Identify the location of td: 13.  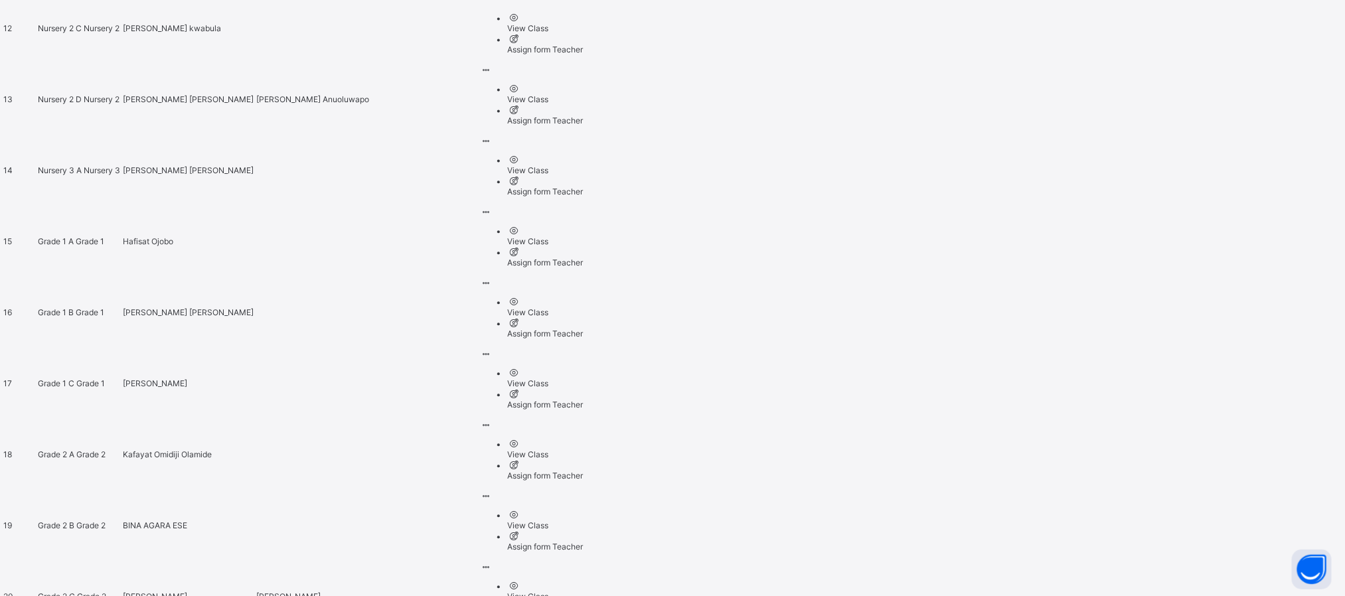
(19, 99).